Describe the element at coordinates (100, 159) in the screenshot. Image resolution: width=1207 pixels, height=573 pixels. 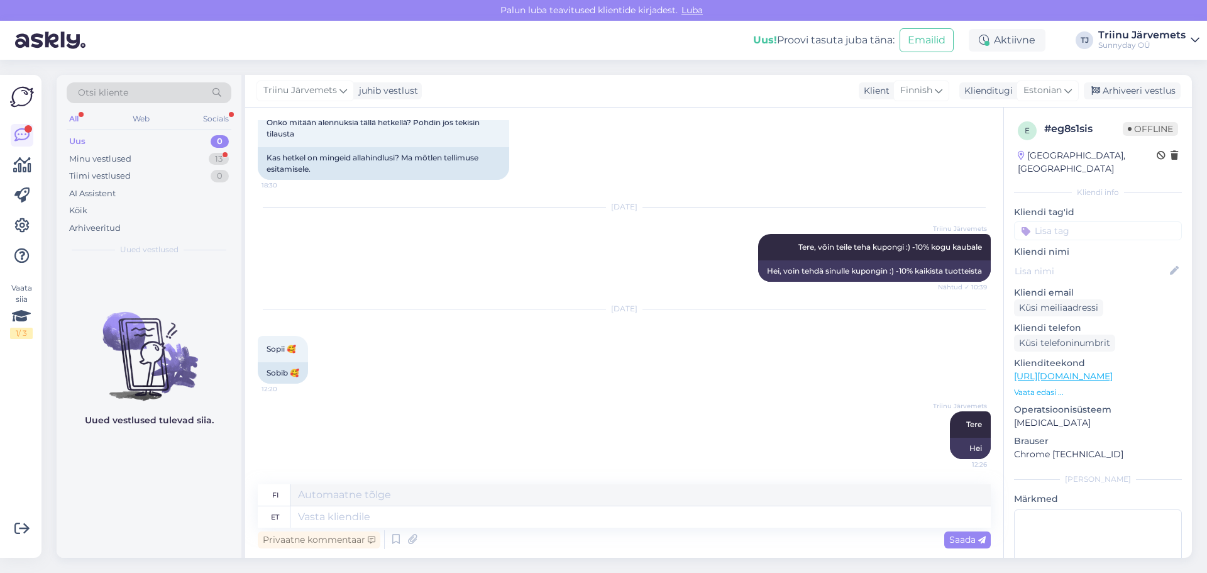
I see `div: Minu vestlused` at that location.